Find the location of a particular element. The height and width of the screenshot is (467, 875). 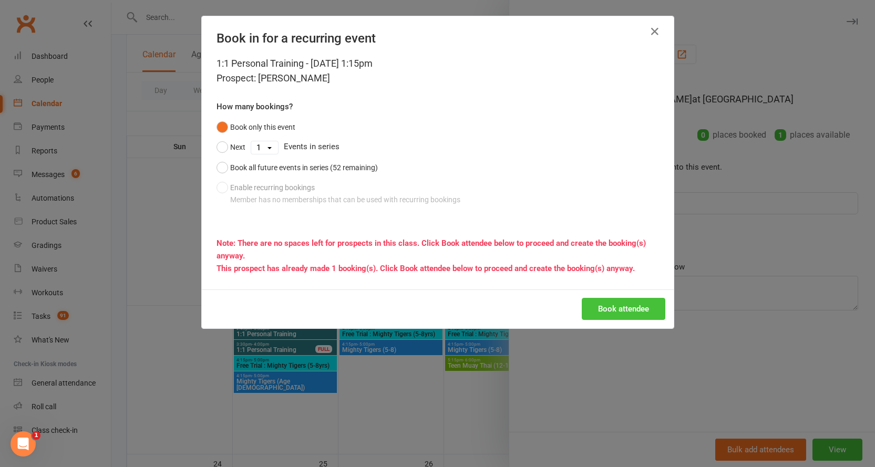

button: Book attendee is located at coordinates (624, 309).